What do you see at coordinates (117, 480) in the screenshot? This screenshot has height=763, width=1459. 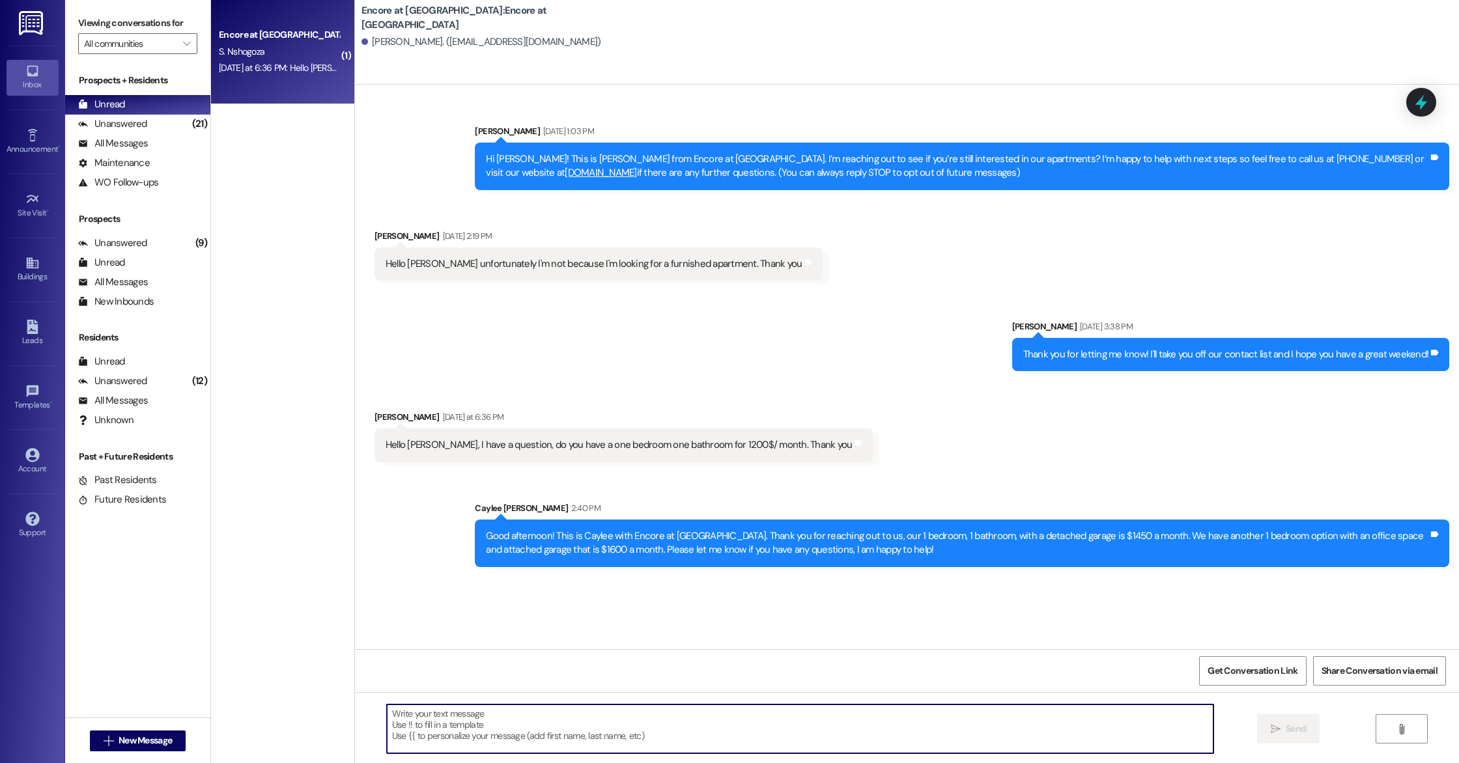 I see `div: Past Residents` at bounding box center [117, 480].